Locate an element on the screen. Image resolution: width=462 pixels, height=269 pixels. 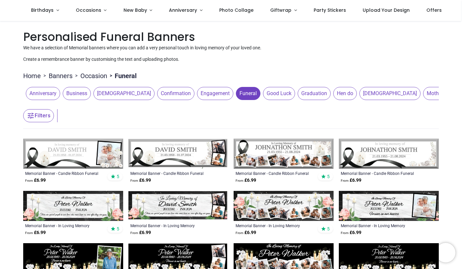
span: Graduation is located at coordinates (314, 93).